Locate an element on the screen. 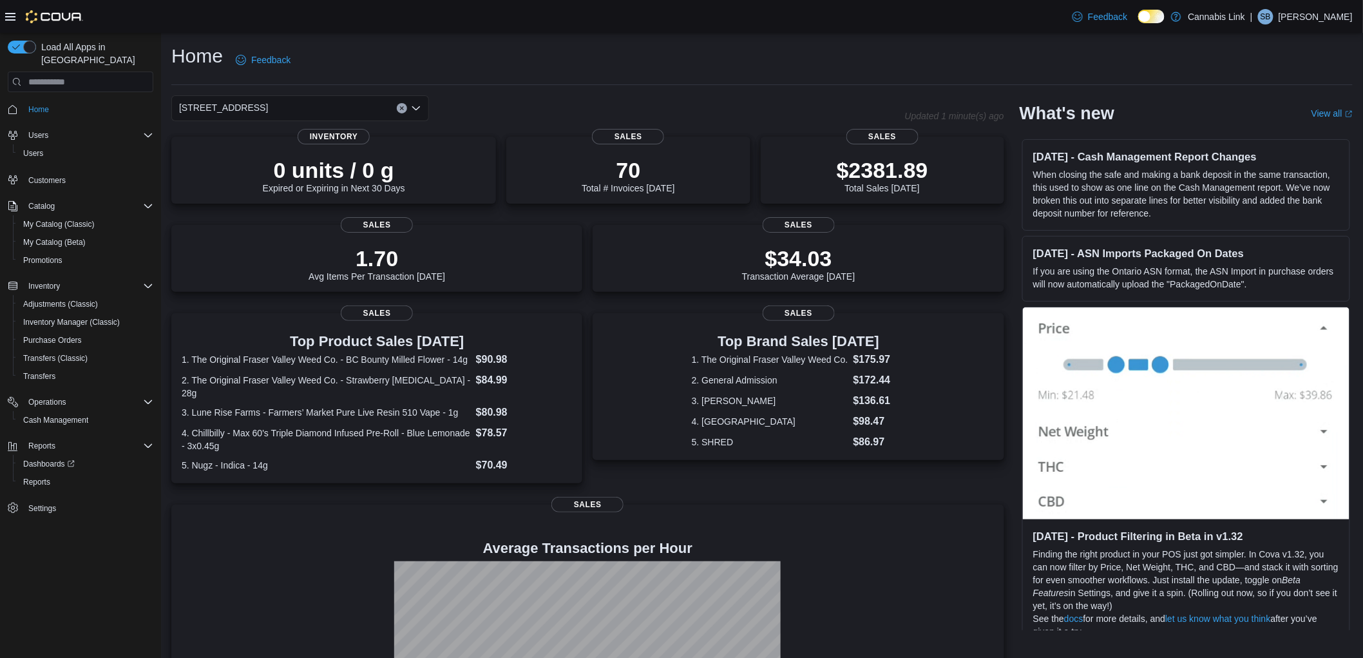  button: Open list of options is located at coordinates (416, 108).